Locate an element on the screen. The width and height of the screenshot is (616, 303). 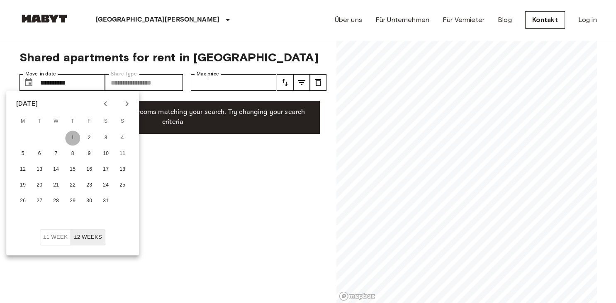
button: 30 is located at coordinates (89, 201).